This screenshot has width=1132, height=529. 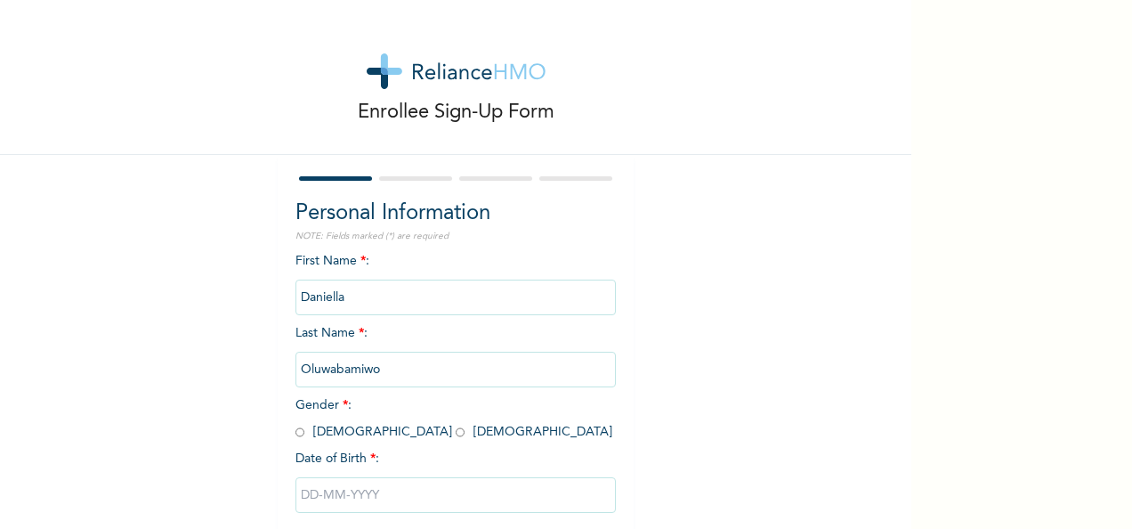 What do you see at coordinates (456, 236) in the screenshot?
I see `p: NOTE: Fields marked (*) are required` at bounding box center [456, 236].